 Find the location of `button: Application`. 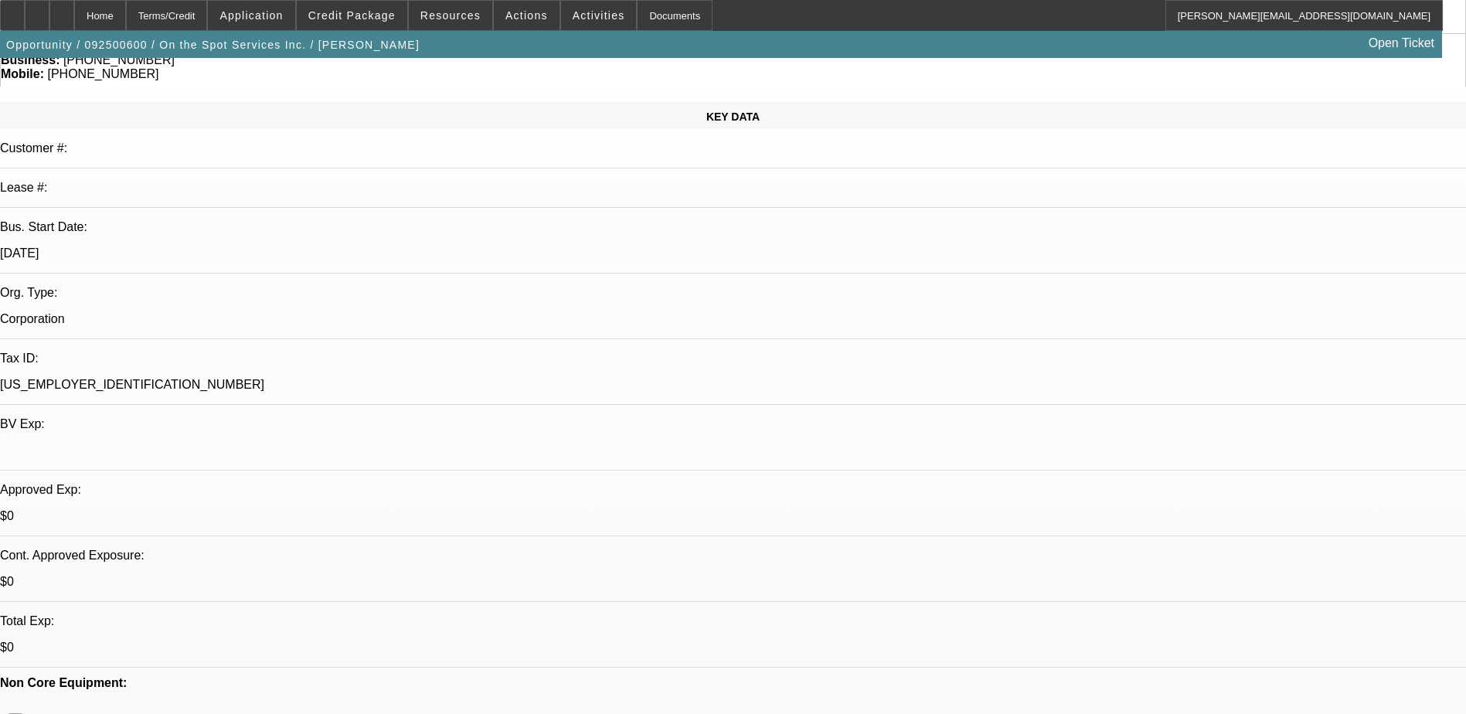

button: Application is located at coordinates (251, 15).